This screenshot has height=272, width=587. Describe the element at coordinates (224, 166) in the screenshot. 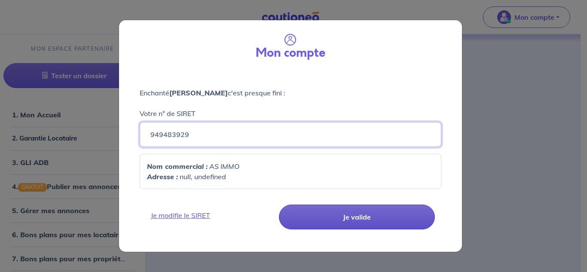

I see `em: AS IMMO` at that location.